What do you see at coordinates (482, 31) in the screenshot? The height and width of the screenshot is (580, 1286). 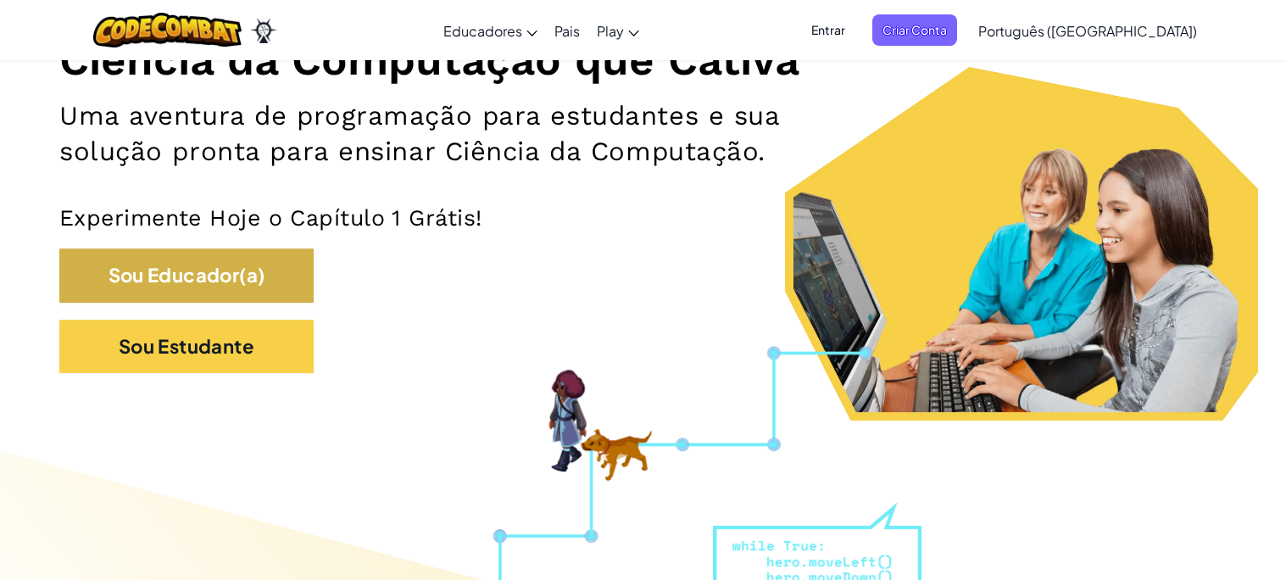 I see `span: Educadores` at bounding box center [482, 31].